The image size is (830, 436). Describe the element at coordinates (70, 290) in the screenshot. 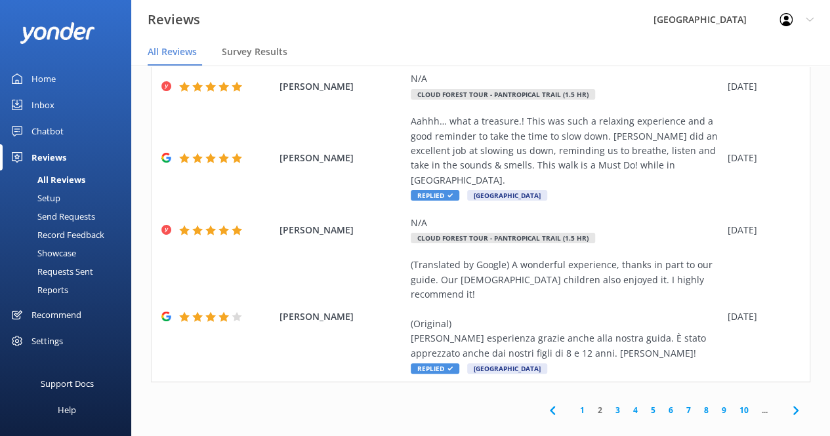

I see `a: Reports` at that location.